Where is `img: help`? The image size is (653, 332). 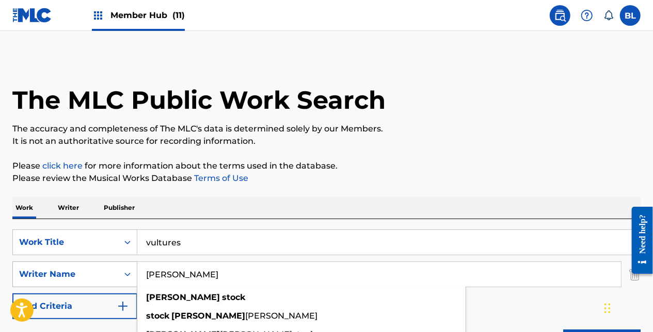
img: help is located at coordinates (587, 15).